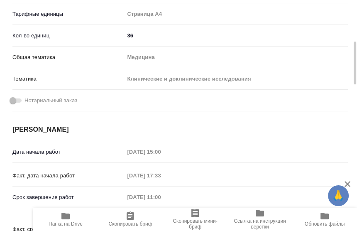  Describe the element at coordinates (66, 219) in the screenshot. I see `button: Папка на Drive` at that location.